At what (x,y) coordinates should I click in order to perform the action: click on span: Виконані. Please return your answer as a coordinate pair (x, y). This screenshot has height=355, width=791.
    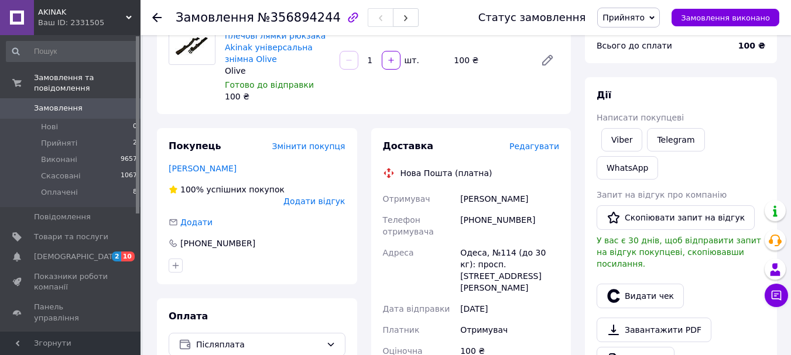
    Looking at the image, I should click on (59, 160).